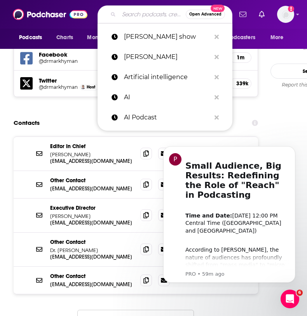 The height and width of the screenshot is (316, 307). I want to click on span: For Podcasters, so click(236, 38).